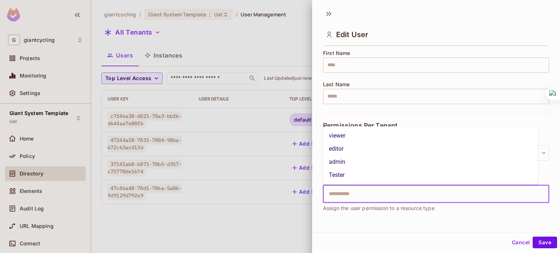 The image size is (560, 253). What do you see at coordinates (430, 175) in the screenshot?
I see `li: Tester` at bounding box center [430, 175].